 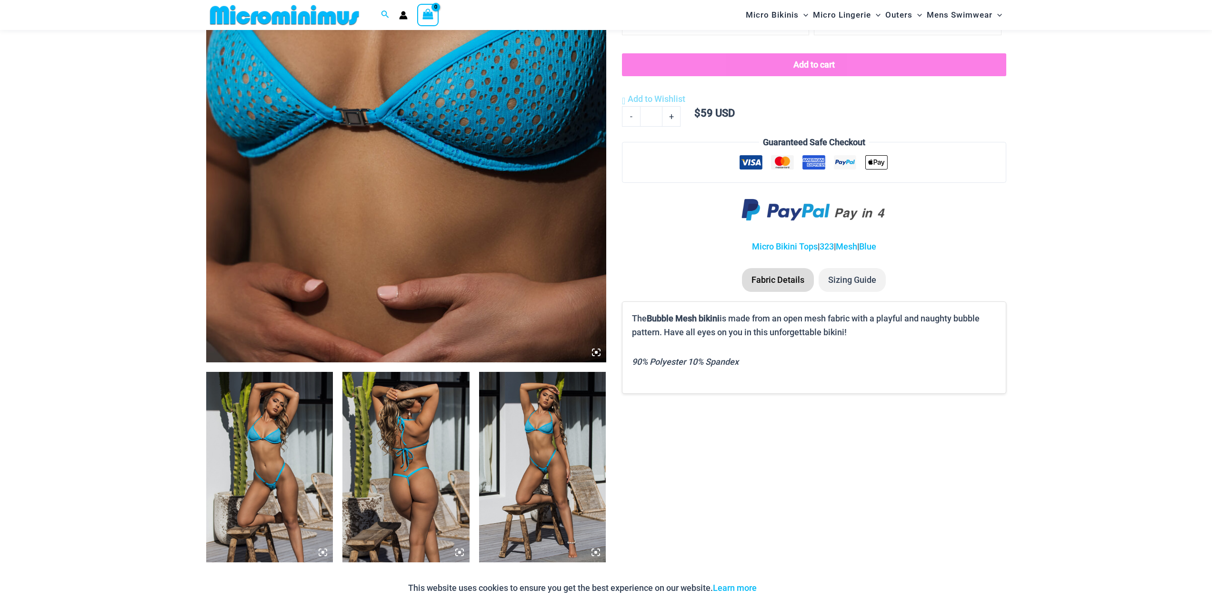 What do you see at coordinates (847, 15) in the screenshot?
I see `a: Micro LingerieMenu ToggleMenu Toggle` at bounding box center [847, 15].